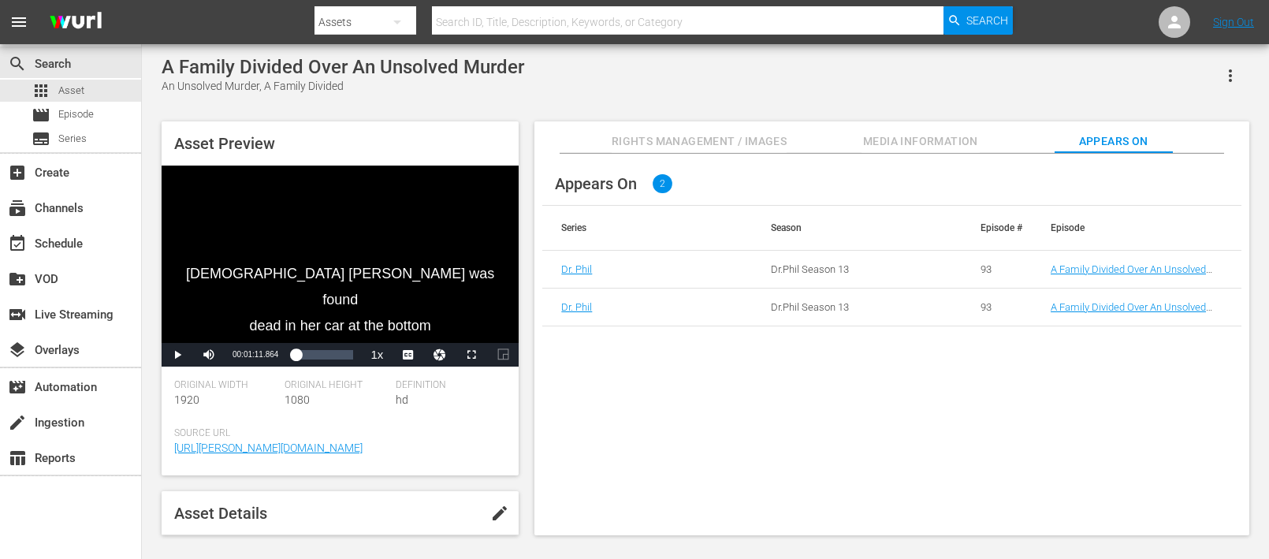 This screenshot has height=559, width=1269. Describe the element at coordinates (857, 228) in the screenshot. I see `th: Season` at that location.